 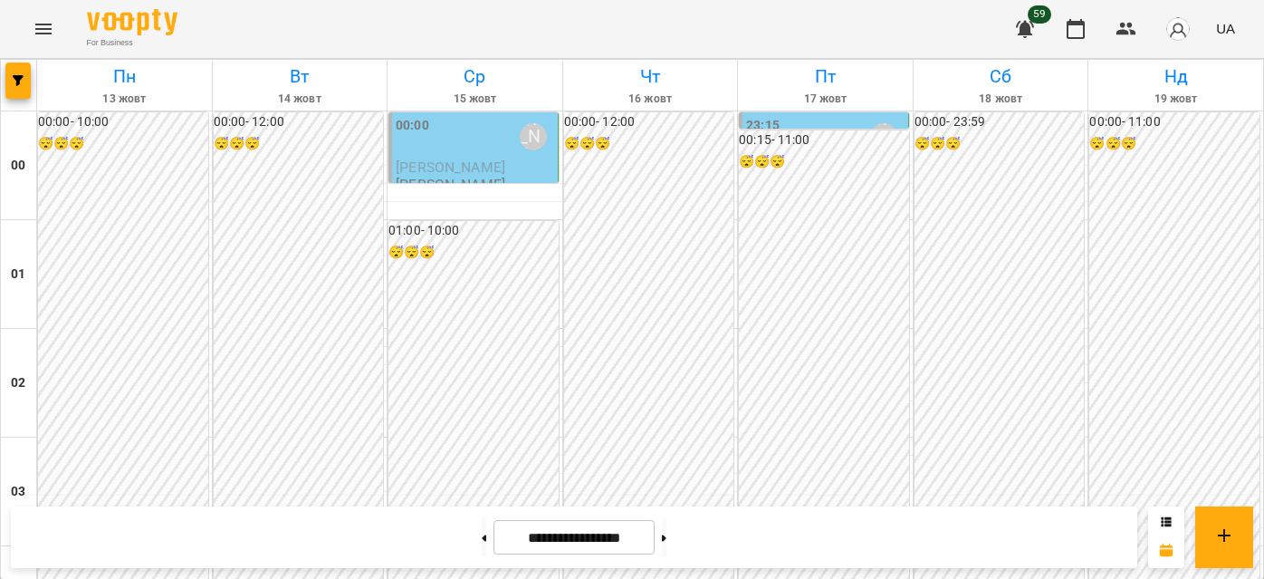 What do you see at coordinates (825, 76) in the screenshot?
I see `h6: Пт` at bounding box center [825, 76].